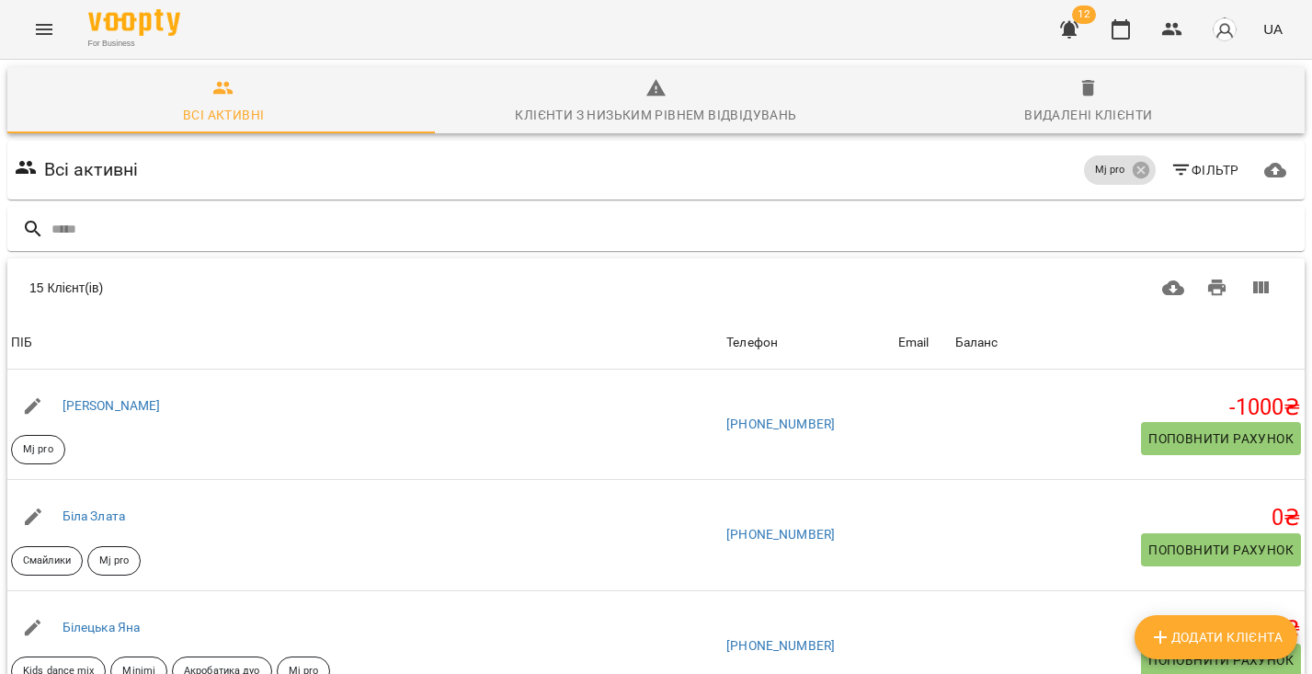  Describe the element at coordinates (134, 43) in the screenshot. I see `span: For Business` at that location.